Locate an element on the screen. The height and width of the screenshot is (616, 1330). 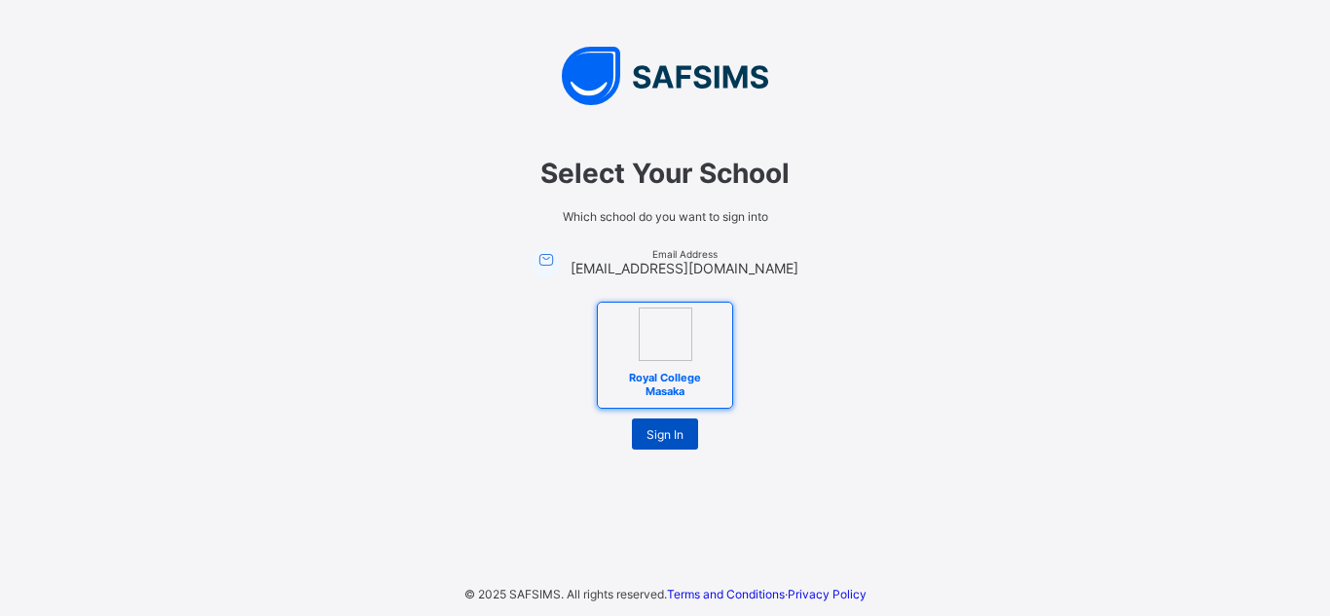
span: Sign In is located at coordinates (665, 434).